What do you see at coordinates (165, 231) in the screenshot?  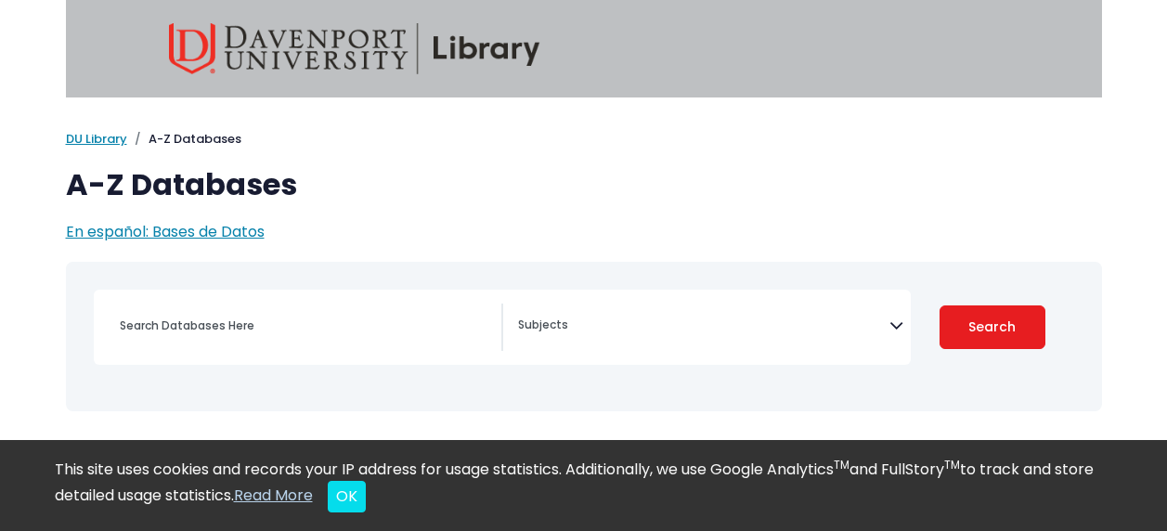 I see `span: En español: Bases de Datos` at bounding box center [165, 231].